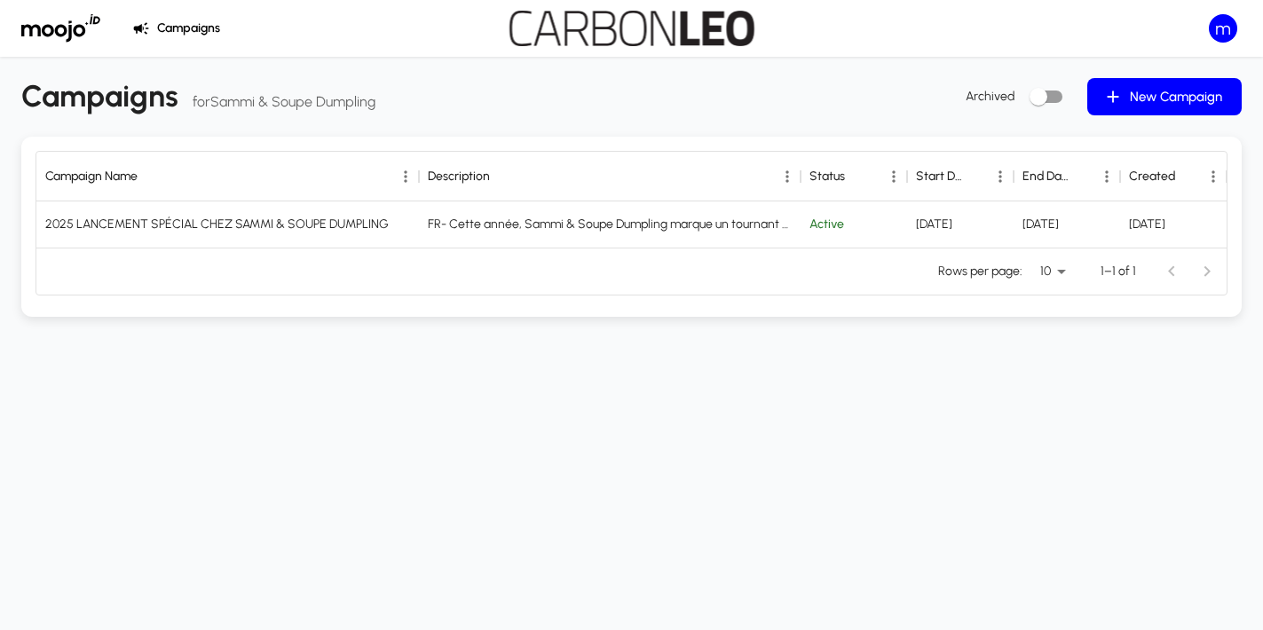  What do you see at coordinates (198, 97) in the screenshot?
I see `h4: Campaigns` at bounding box center [198, 97].